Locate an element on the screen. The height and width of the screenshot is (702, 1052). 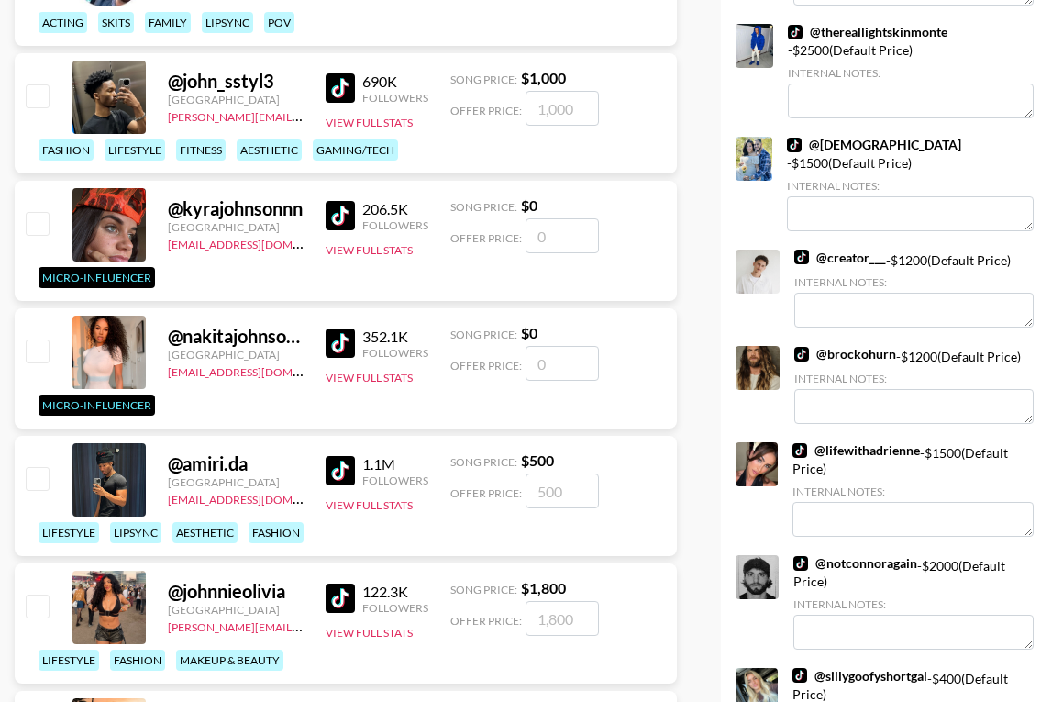
input: 1,000 is located at coordinates (562, 108).